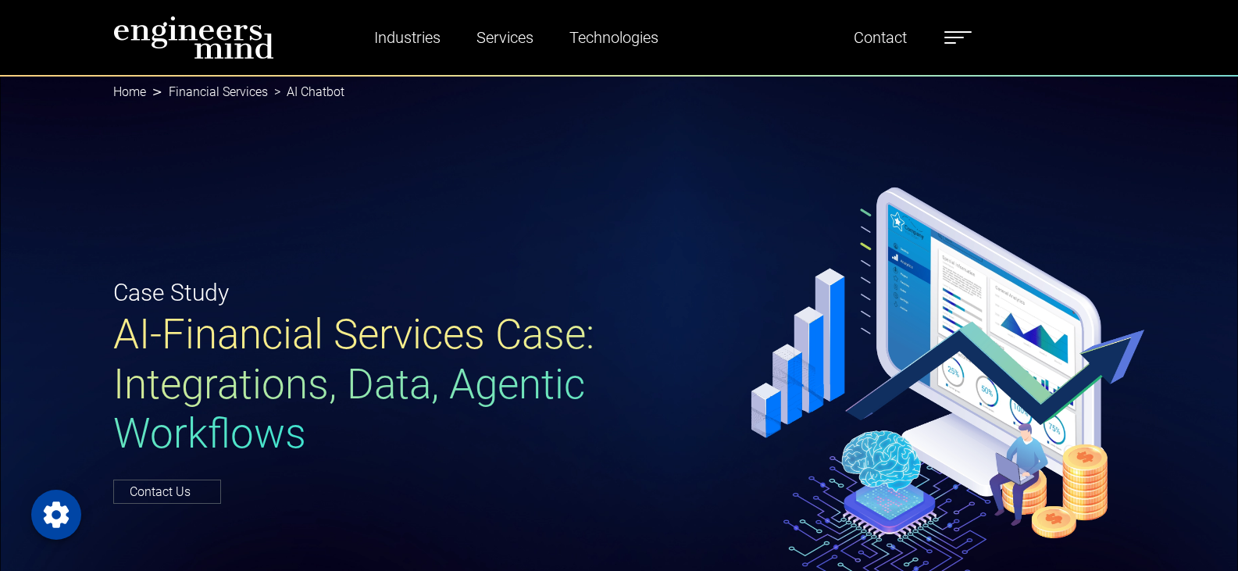 This screenshot has width=1238, height=571. I want to click on img: logo, so click(194, 37).